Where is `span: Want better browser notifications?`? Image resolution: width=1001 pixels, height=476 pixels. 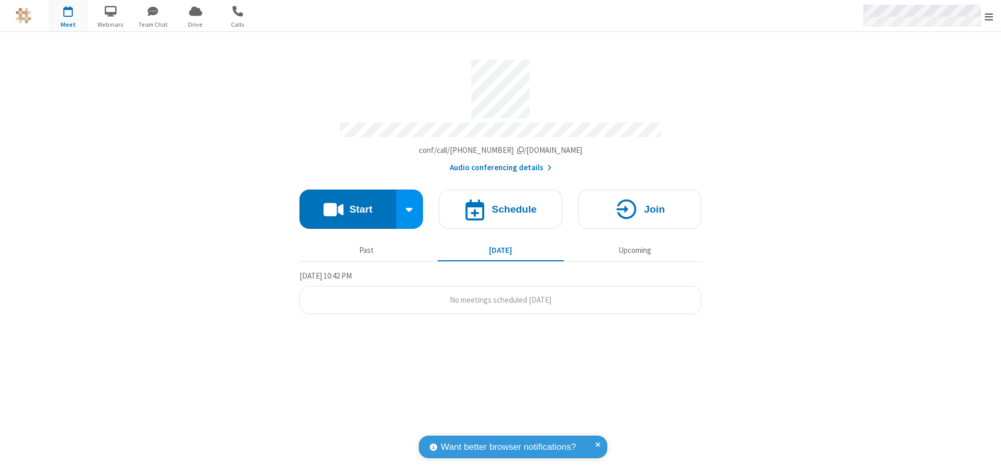 span: Want better browser notifications? is located at coordinates (508, 447).